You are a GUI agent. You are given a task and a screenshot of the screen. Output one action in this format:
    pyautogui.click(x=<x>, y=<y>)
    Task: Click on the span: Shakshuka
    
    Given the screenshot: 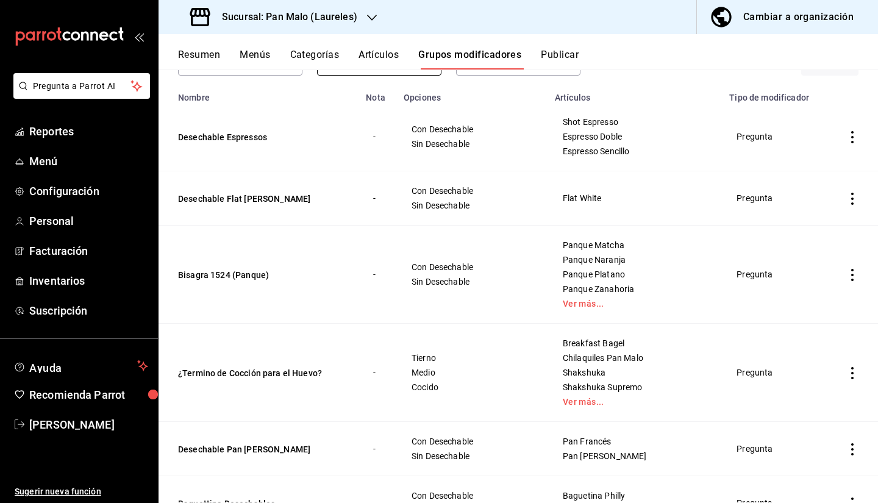 What is the action you would take?
    pyautogui.click(x=635, y=373)
    